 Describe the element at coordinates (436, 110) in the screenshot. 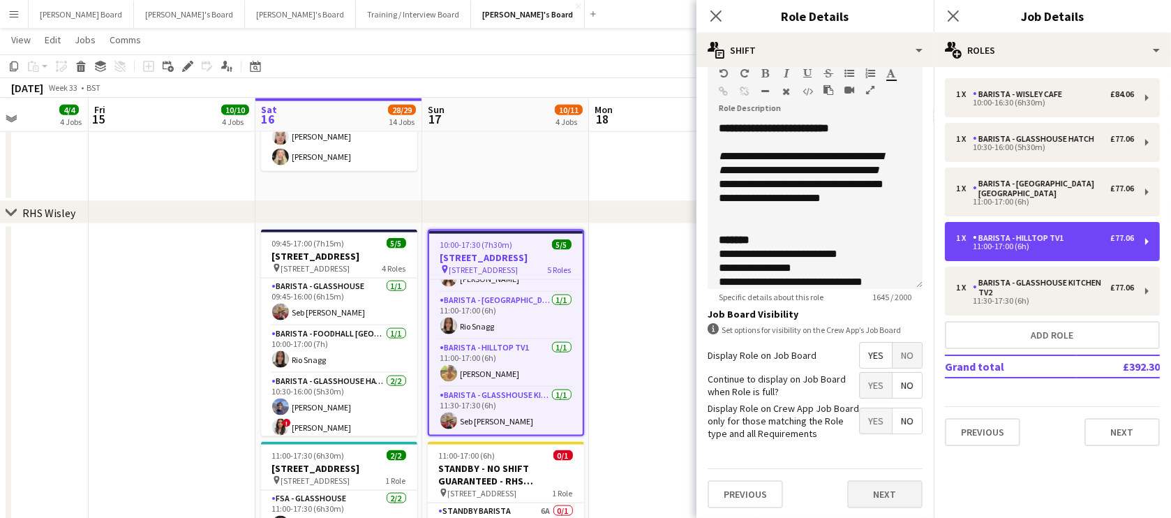

I see `span: Sun` at that location.